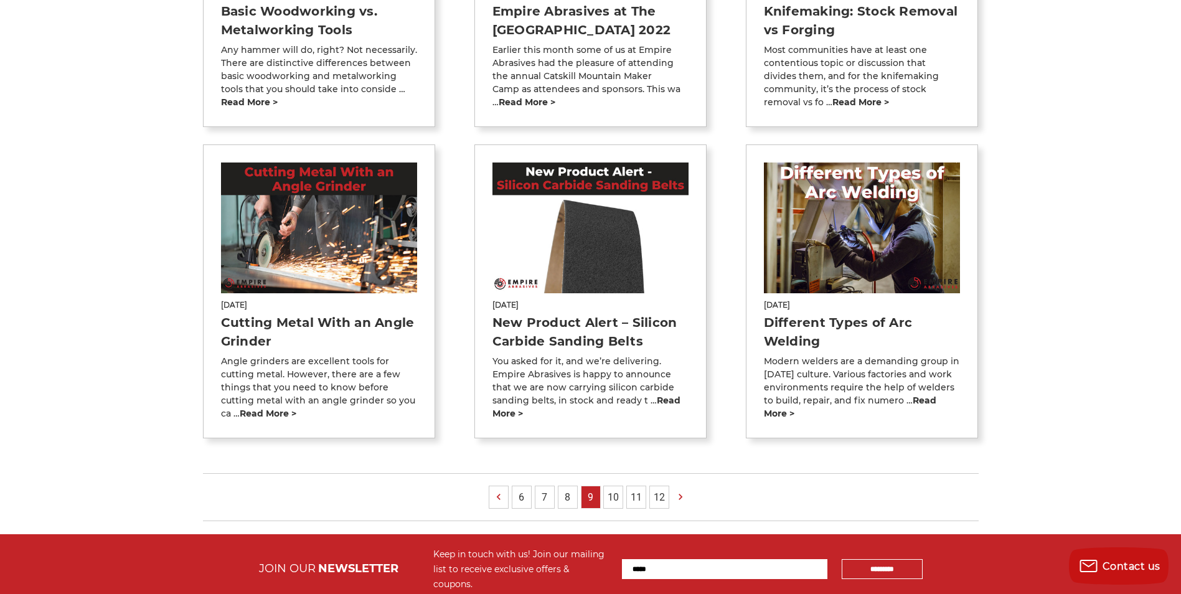 The image size is (1181, 594). I want to click on p: Most communities have at least one contentious topic or discussion that divides them, and for the..., so click(862, 76).